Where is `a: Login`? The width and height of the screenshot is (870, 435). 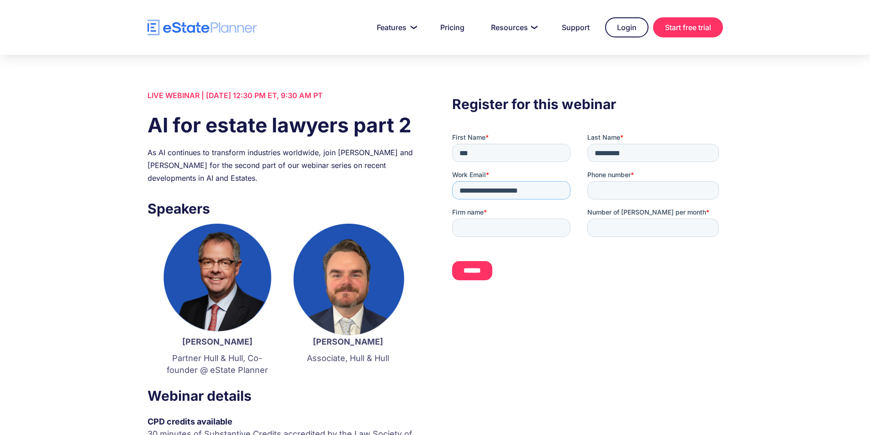 a: Login is located at coordinates (627, 27).